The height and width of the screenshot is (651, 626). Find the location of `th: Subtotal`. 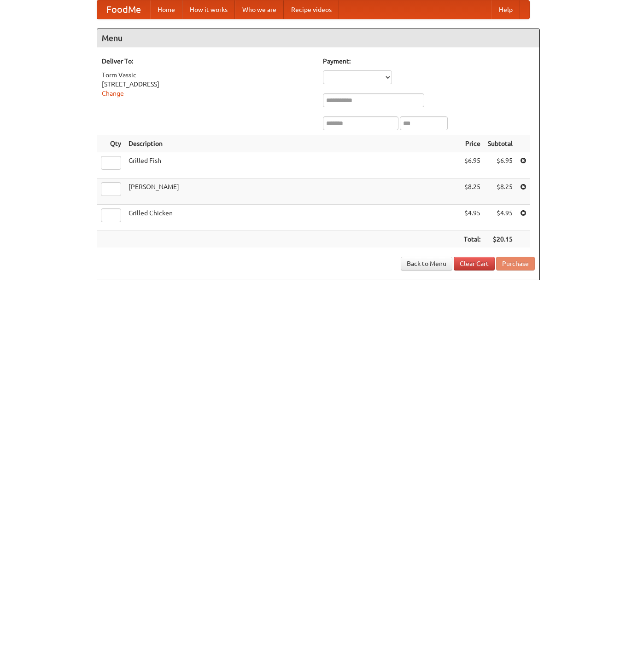

th: Subtotal is located at coordinates (500, 144).